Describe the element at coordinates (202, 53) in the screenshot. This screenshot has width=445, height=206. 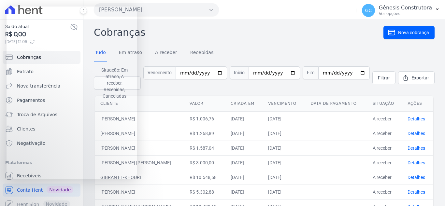
I see `a: Recebidas` at that location.